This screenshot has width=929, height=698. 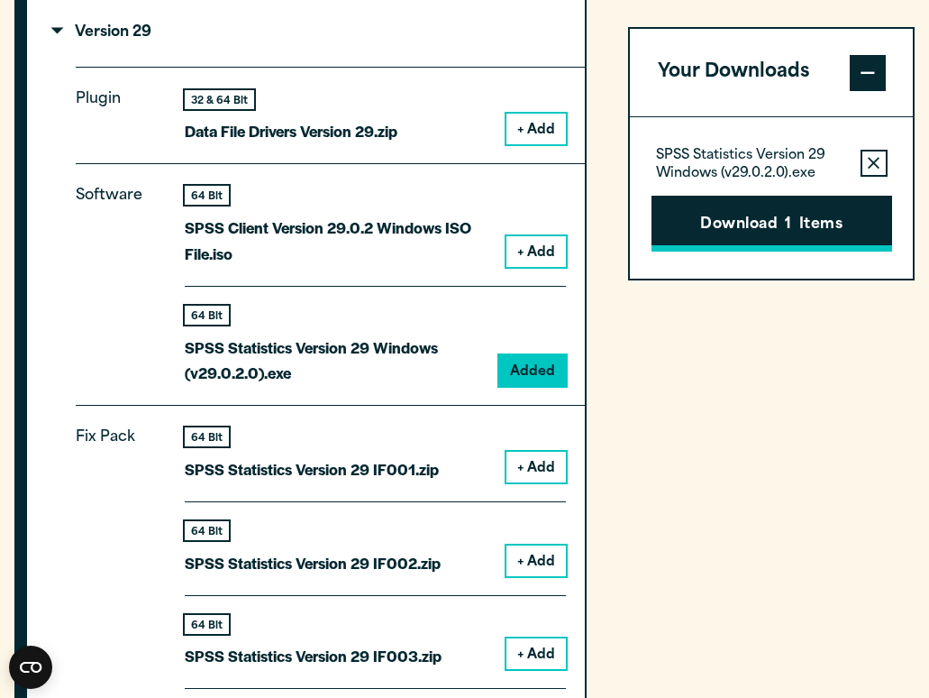 I want to click on span: 1, so click(x=788, y=225).